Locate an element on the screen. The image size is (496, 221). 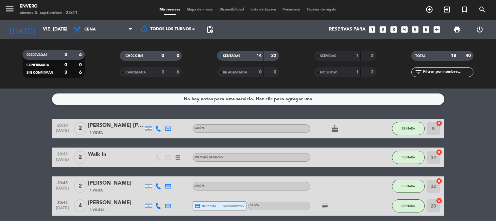
i: looks_3 is located at coordinates (394, 29).